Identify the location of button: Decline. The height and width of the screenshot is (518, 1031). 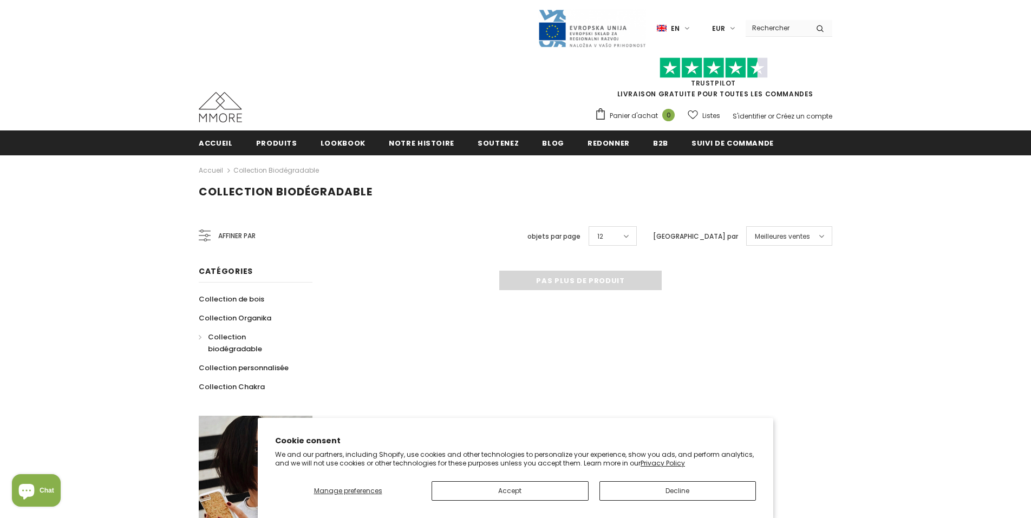
(678, 491).